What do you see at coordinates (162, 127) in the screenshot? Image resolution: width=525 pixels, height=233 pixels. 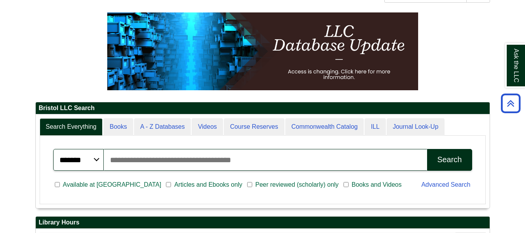 I see `a: A - Z Databases` at bounding box center [162, 127].